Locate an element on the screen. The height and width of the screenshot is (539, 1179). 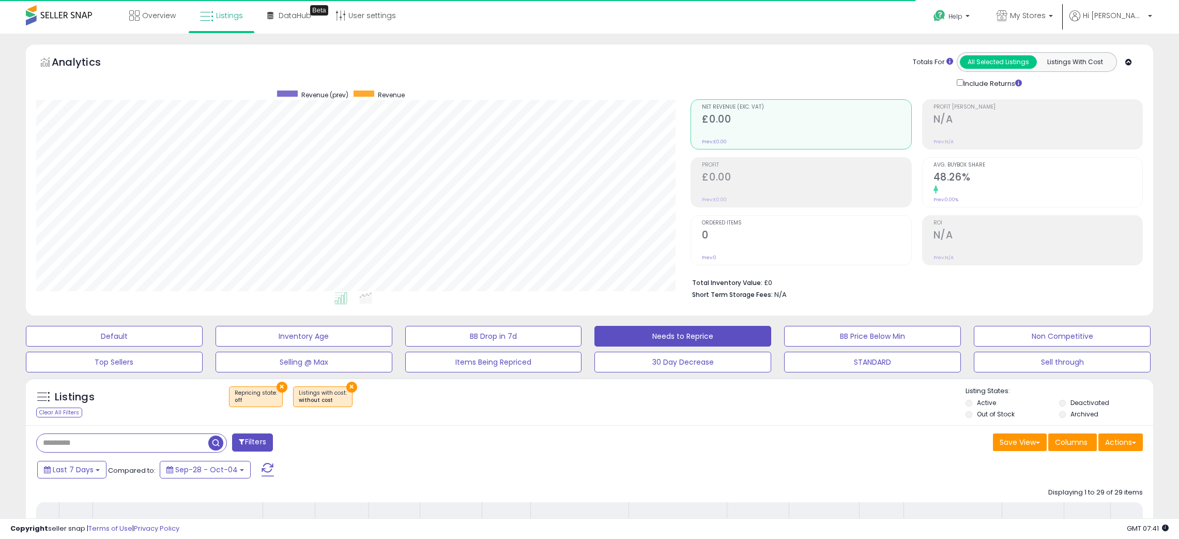
span: Ordered Items is located at coordinates (806, 223).